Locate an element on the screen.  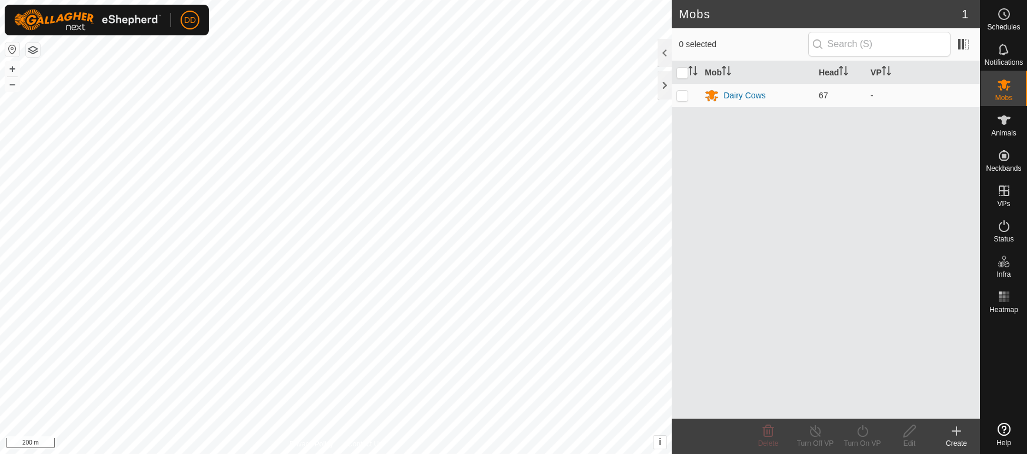
span: Neckbands is located at coordinates (1004, 168).